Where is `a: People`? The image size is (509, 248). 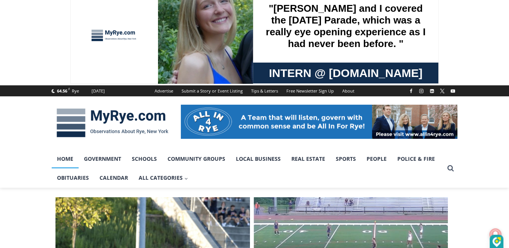
a: People is located at coordinates (376, 159).